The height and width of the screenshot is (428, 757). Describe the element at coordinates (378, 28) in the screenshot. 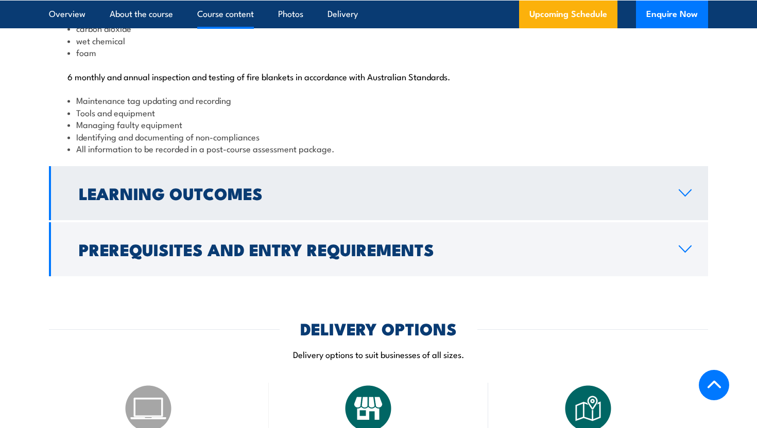

I see `li: carbon dioxide` at that location.